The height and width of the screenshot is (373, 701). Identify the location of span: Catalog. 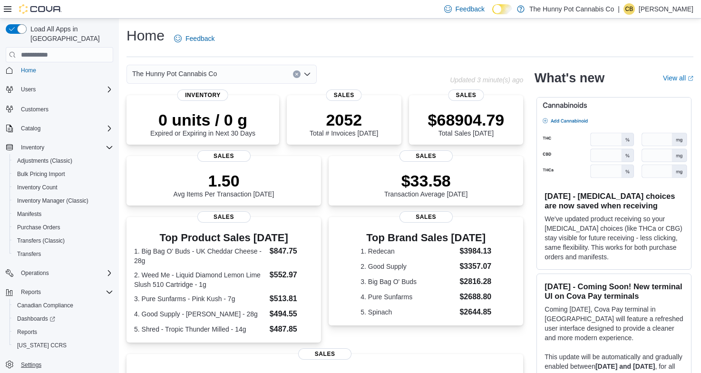
(30, 128).